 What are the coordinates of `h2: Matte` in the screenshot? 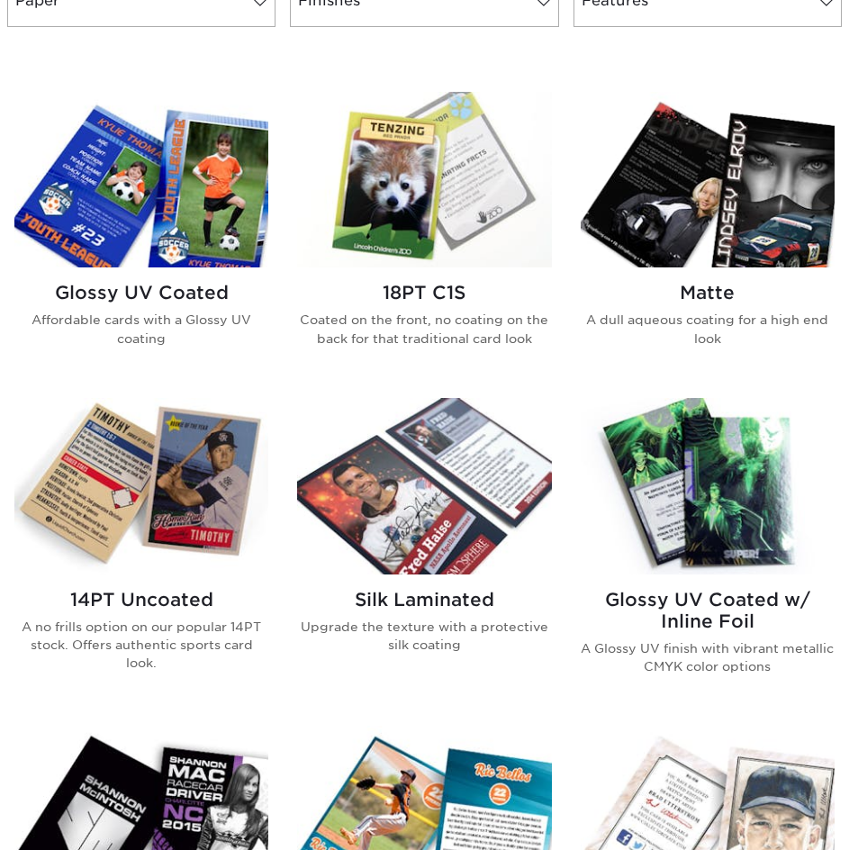 It's located at (708, 293).